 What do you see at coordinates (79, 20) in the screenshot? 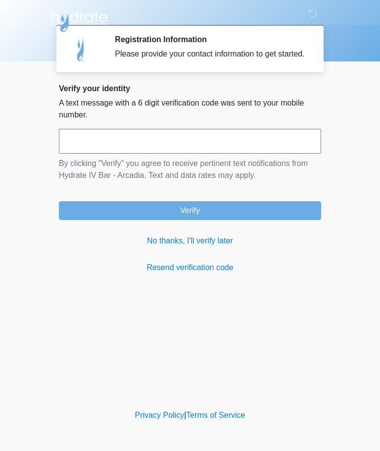
I see `img: Hydrate IV Bar - Arcadia Logo` at bounding box center [79, 20].